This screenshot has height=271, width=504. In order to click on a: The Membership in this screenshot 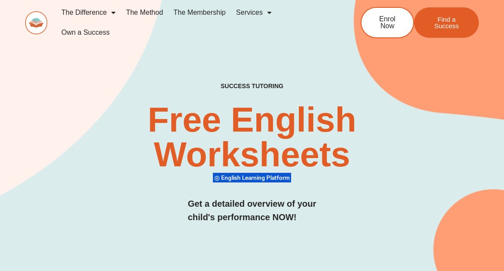, I will do `click(199, 13)`.